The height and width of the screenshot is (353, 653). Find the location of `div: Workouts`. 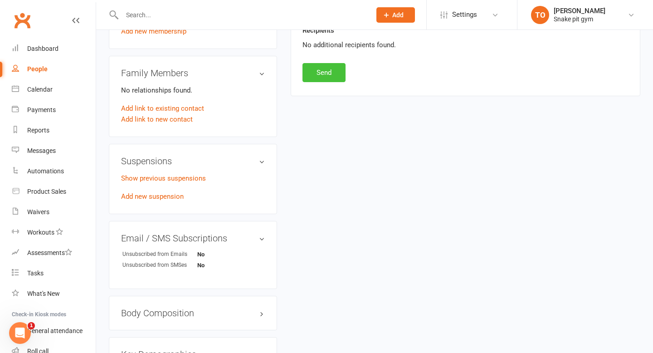

div: Workouts is located at coordinates (41, 232).